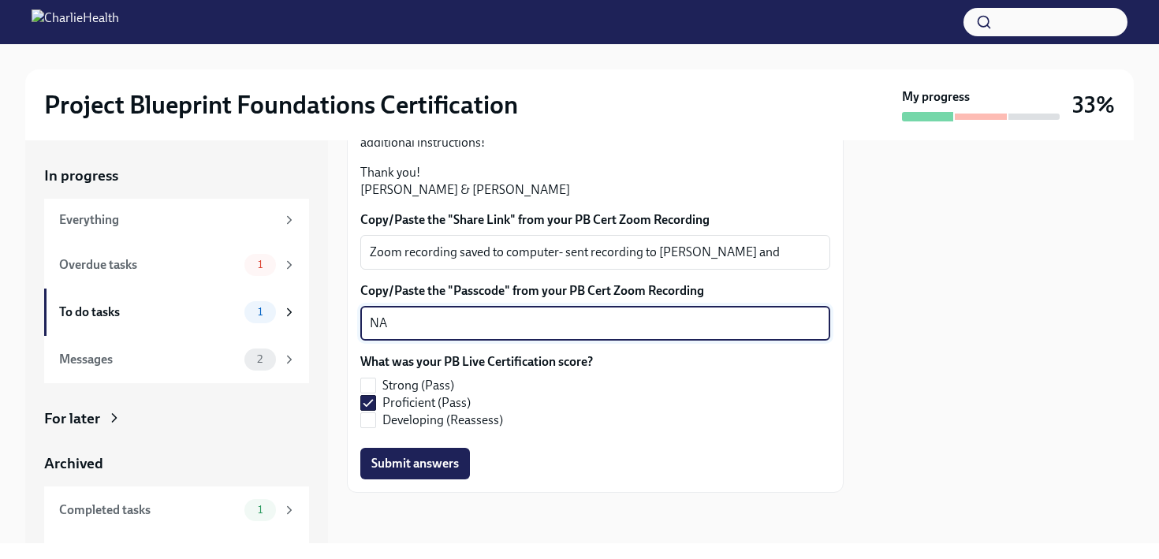 This screenshot has width=1159, height=559. What do you see at coordinates (415, 463) in the screenshot?
I see `button: Submit answers` at bounding box center [415, 463].